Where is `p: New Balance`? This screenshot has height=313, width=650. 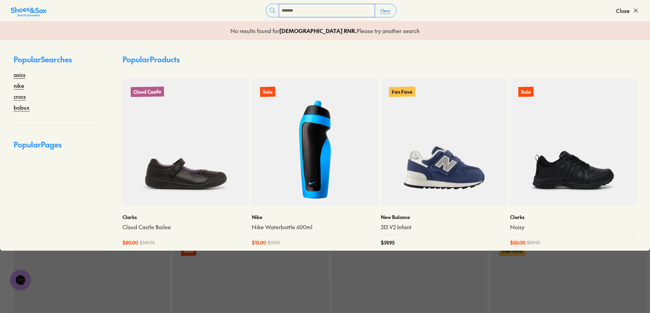 p: New Balance is located at coordinates (444, 217).